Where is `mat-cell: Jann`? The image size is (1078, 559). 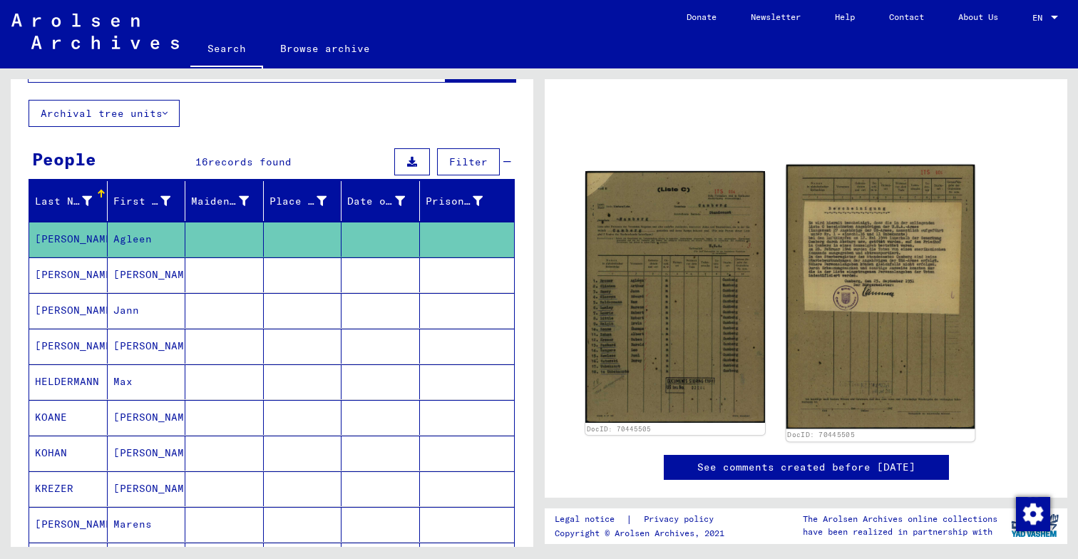 mat-cell: Jann is located at coordinates (147, 310).